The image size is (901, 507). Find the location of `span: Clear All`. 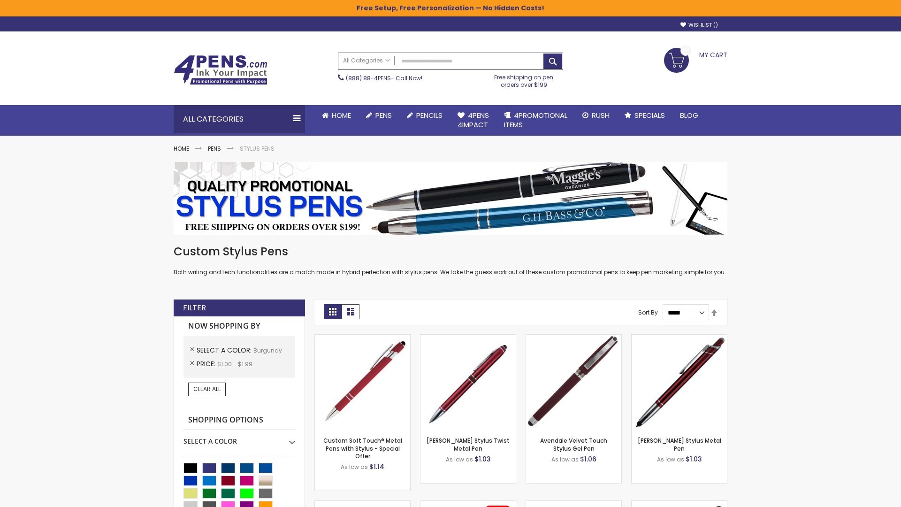

span: Clear All is located at coordinates (207, 389).